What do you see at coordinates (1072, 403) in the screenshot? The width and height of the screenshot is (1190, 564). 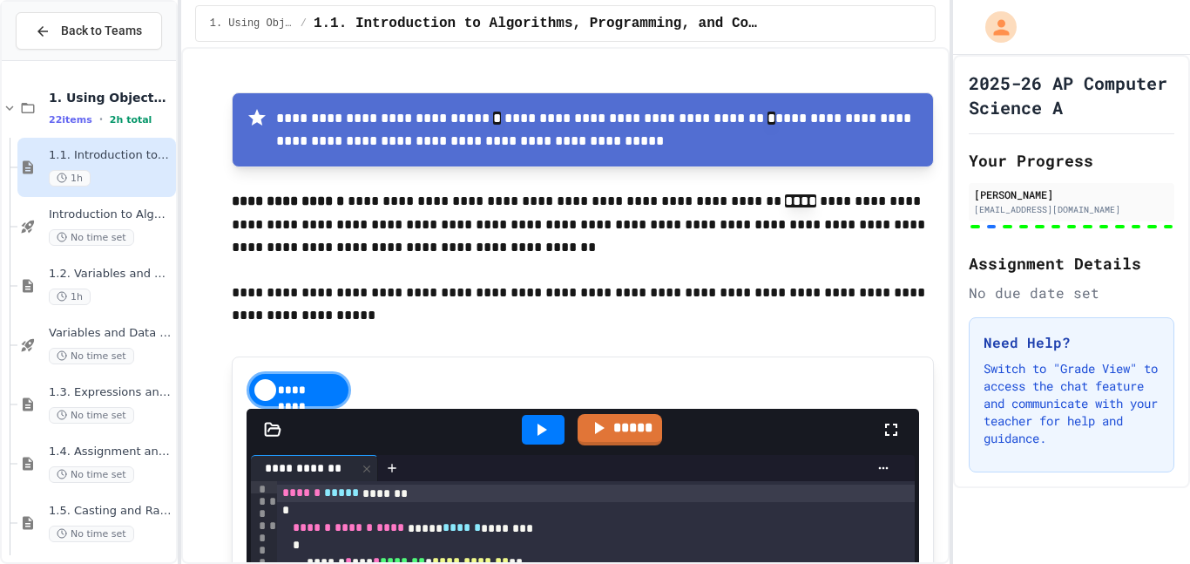 I see `p: Switch to "Grade View" to access the chat feature and communicate with your teacher for help and ...` at bounding box center [1072, 403].